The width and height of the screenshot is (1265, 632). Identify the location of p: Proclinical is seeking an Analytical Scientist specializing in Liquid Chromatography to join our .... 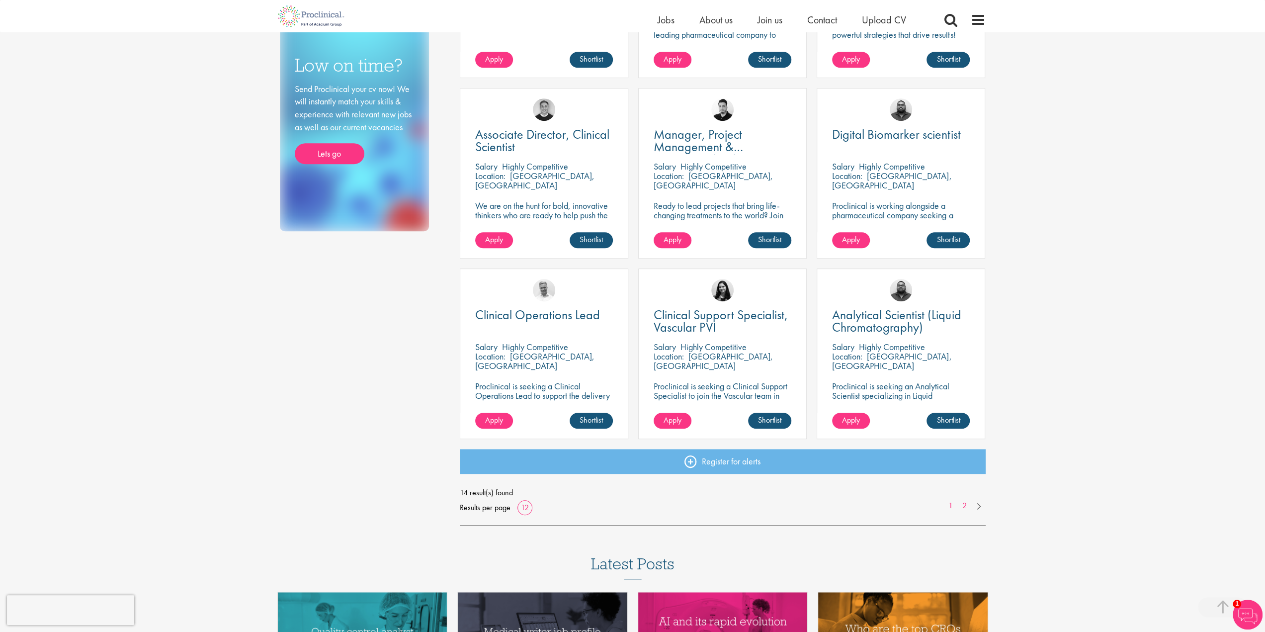
(901, 400).